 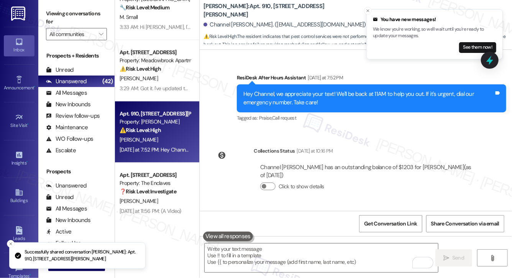 I want to click on span: Praise ,, so click(x=266, y=118).